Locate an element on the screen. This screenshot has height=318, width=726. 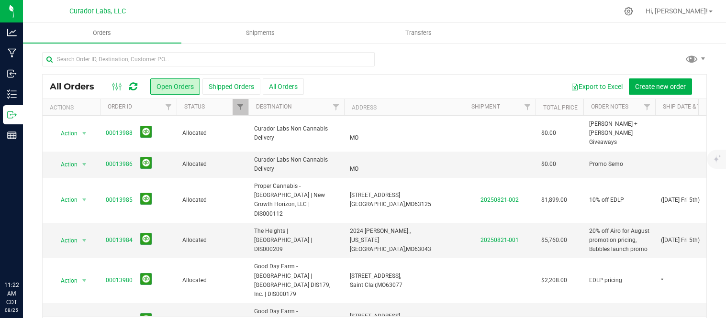
span: Promo Semo is located at coordinates (606, 164).